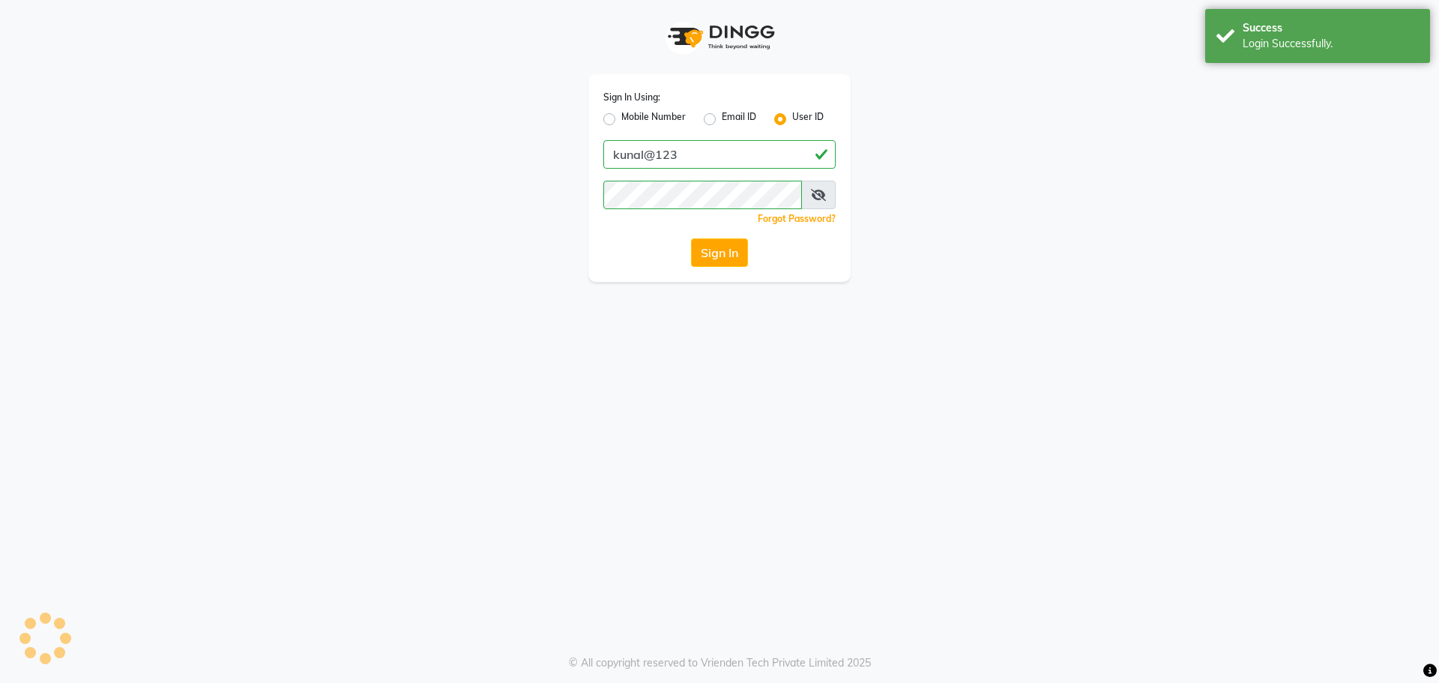 The width and height of the screenshot is (1439, 683). Describe the element at coordinates (654, 119) in the screenshot. I see `label: Mobile Number` at that location.